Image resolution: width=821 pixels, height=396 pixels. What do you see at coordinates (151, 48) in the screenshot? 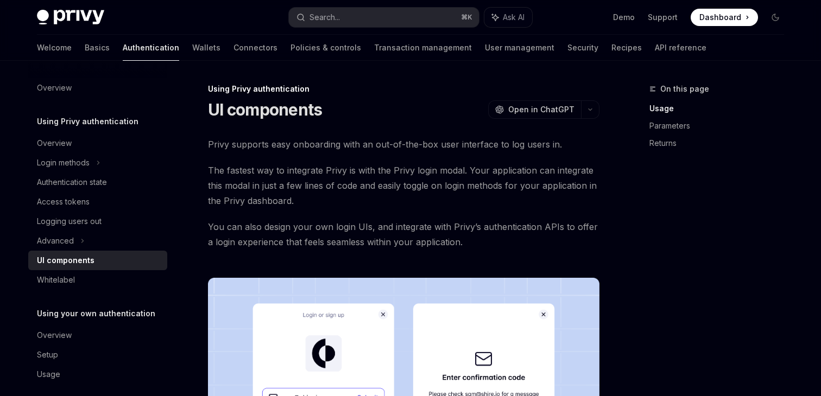
I see `a: Authentication` at bounding box center [151, 48].